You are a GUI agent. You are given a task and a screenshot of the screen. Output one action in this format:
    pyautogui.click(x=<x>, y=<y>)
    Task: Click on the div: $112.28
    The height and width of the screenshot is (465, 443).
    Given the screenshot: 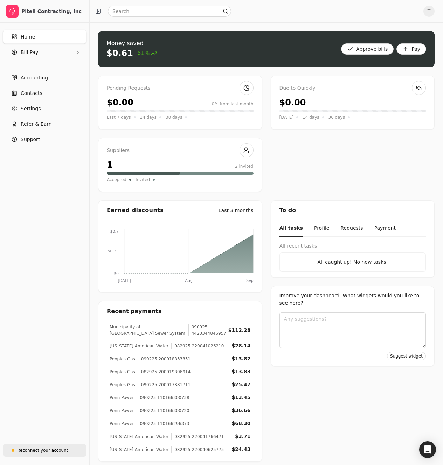 What is the action you would take?
    pyautogui.click(x=239, y=330)
    